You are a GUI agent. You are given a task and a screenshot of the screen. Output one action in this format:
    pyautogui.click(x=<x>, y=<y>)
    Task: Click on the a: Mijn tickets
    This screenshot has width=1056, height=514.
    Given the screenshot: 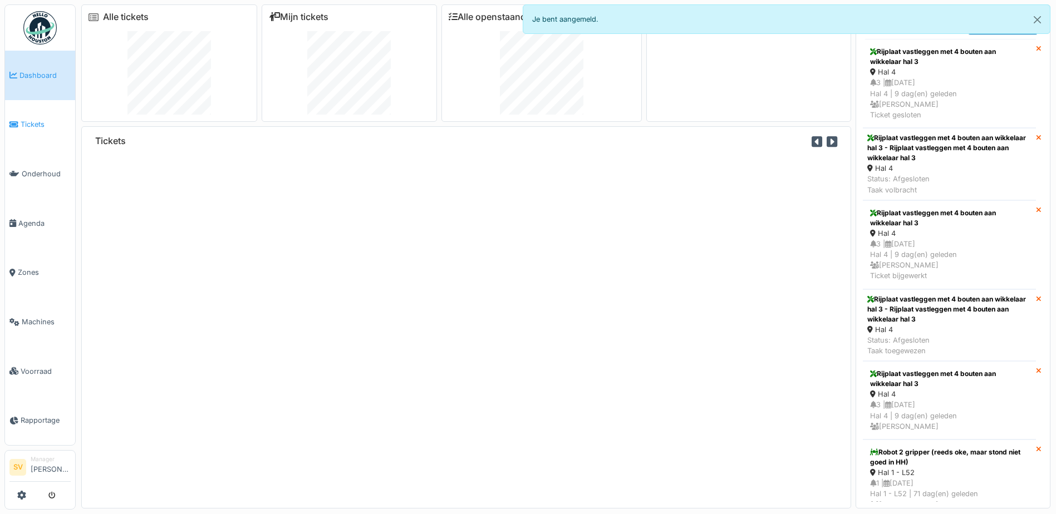 What is the action you would take?
    pyautogui.click(x=298, y=17)
    